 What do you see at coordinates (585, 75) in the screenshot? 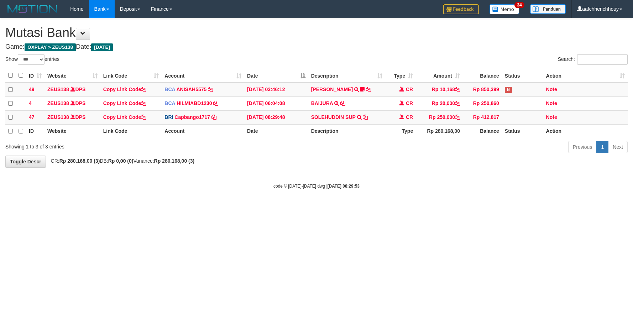
I see `th: Action: activate to sort column ascending` at bounding box center [585, 75].